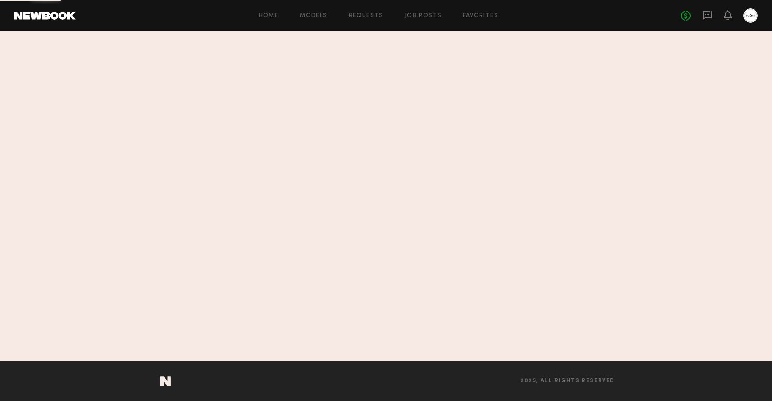 This screenshot has width=772, height=401. Describe the element at coordinates (567, 381) in the screenshot. I see `span: 2025, all rights reserved` at that location.